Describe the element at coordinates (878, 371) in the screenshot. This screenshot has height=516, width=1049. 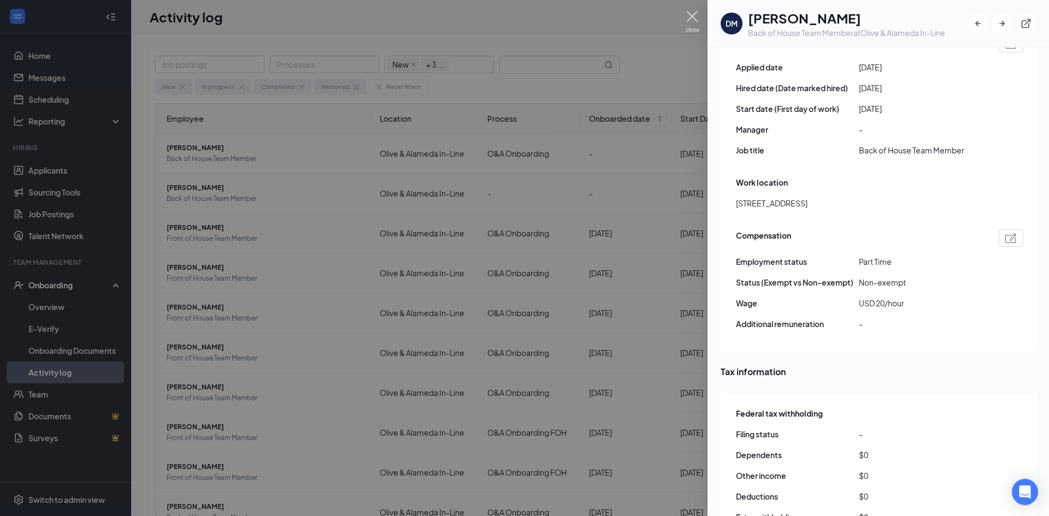
I see `span: Tax information` at that location.